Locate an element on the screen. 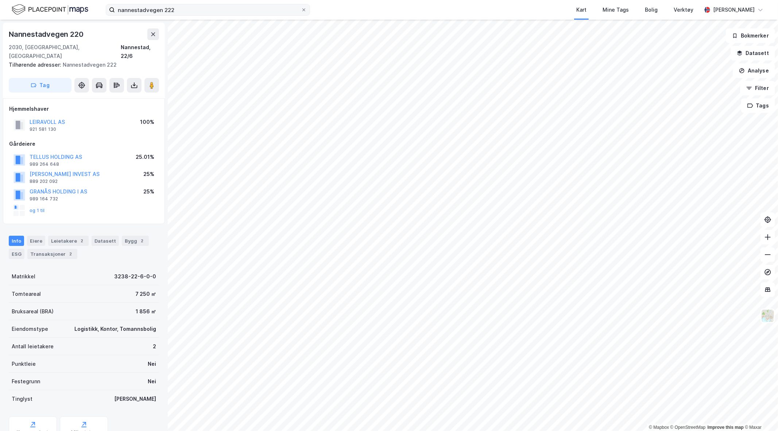  div: Verktøy is located at coordinates (683, 10).